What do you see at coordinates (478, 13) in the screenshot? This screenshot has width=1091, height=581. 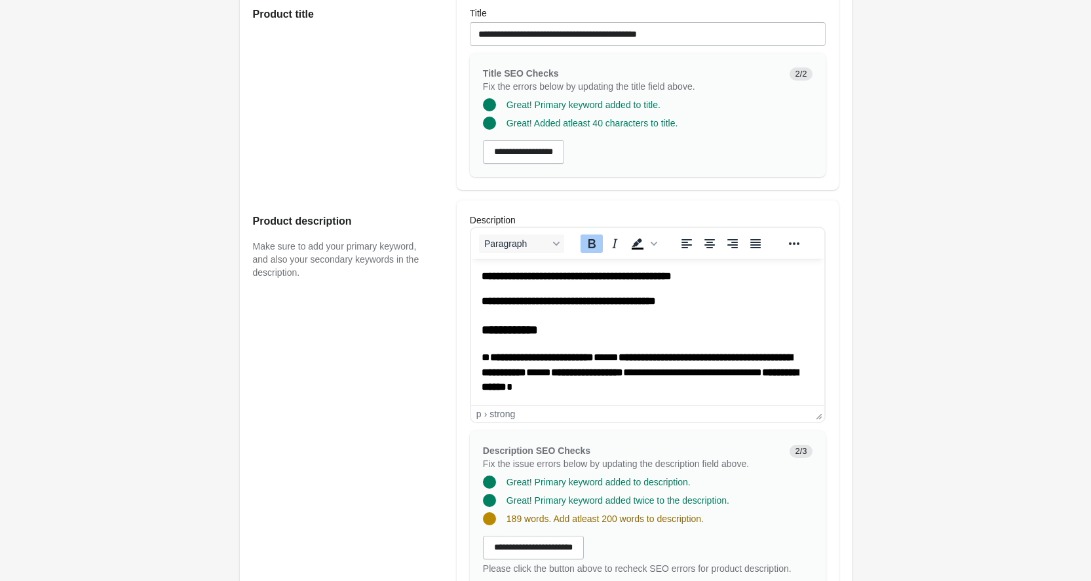 I see `label: Title` at bounding box center [478, 13].